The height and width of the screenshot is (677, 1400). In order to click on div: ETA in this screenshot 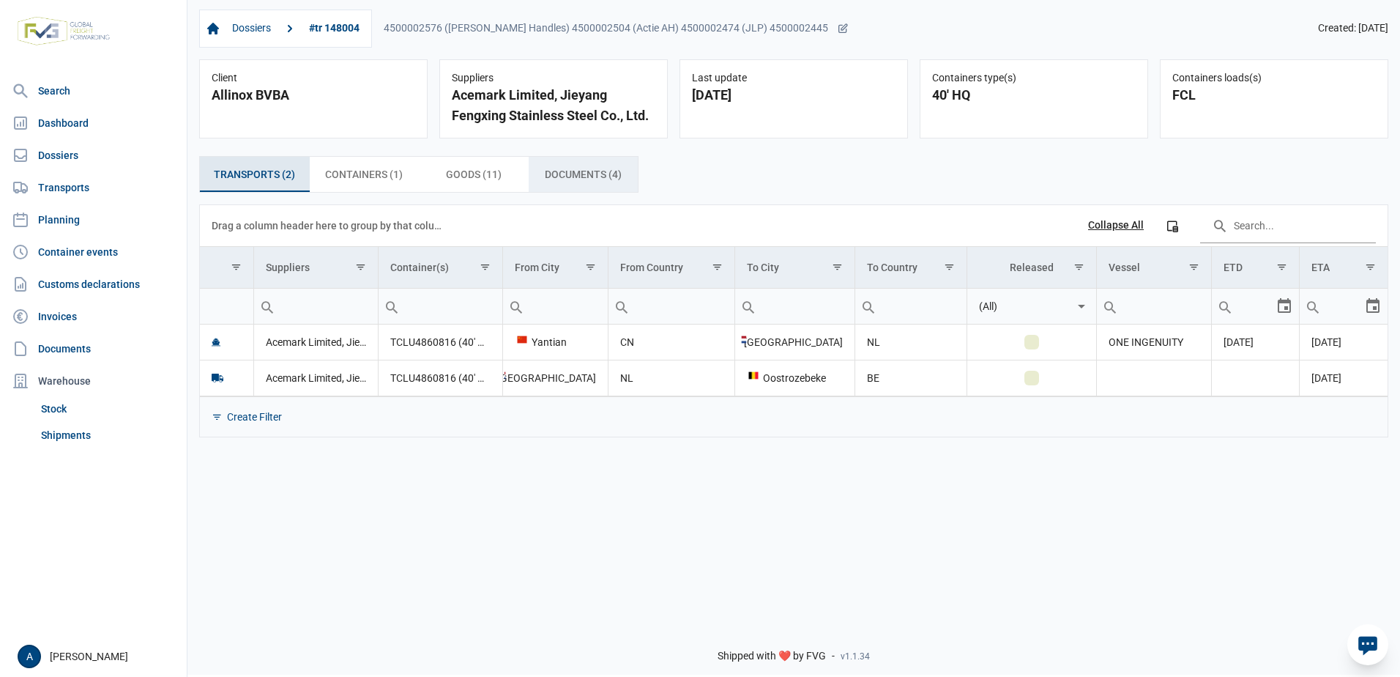, I will do `click(1320, 267)`.